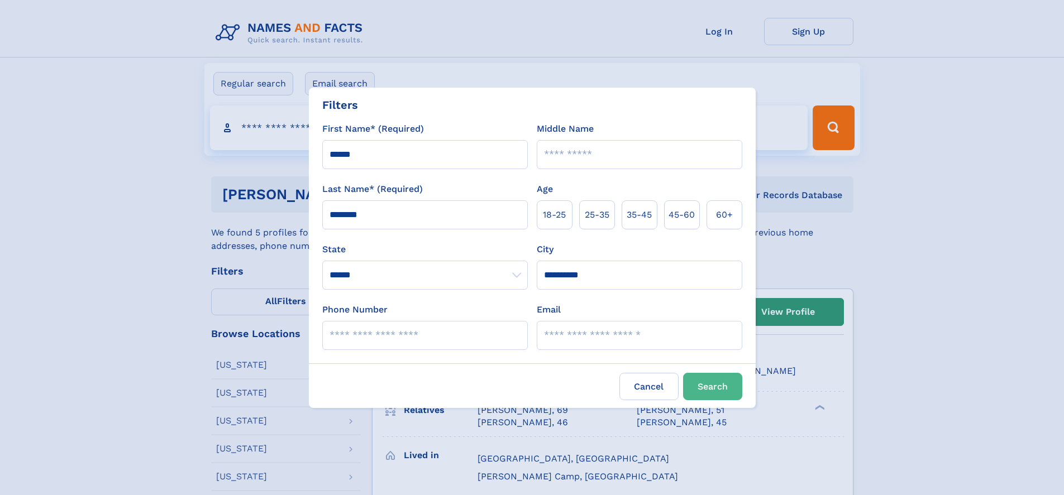 This screenshot has width=1064, height=495. Describe the element at coordinates (681, 215) in the screenshot. I see `span: 45‑60` at that location.